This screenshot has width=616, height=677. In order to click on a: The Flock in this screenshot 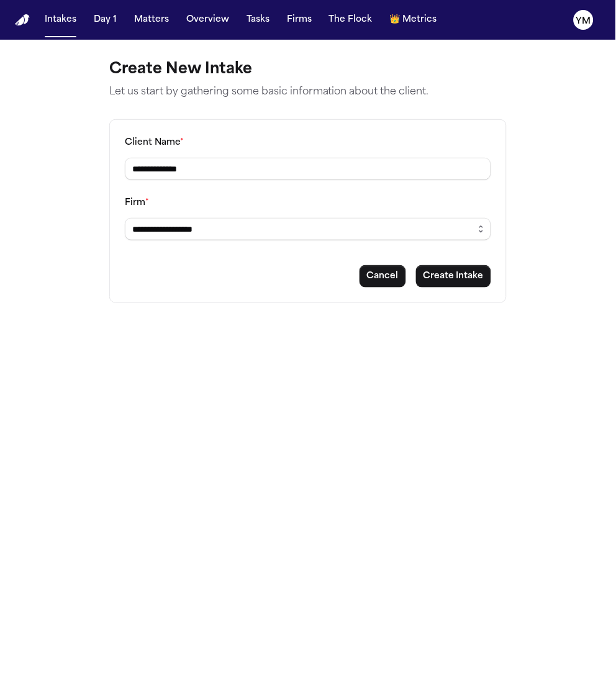, I will do `click(351, 20)`.